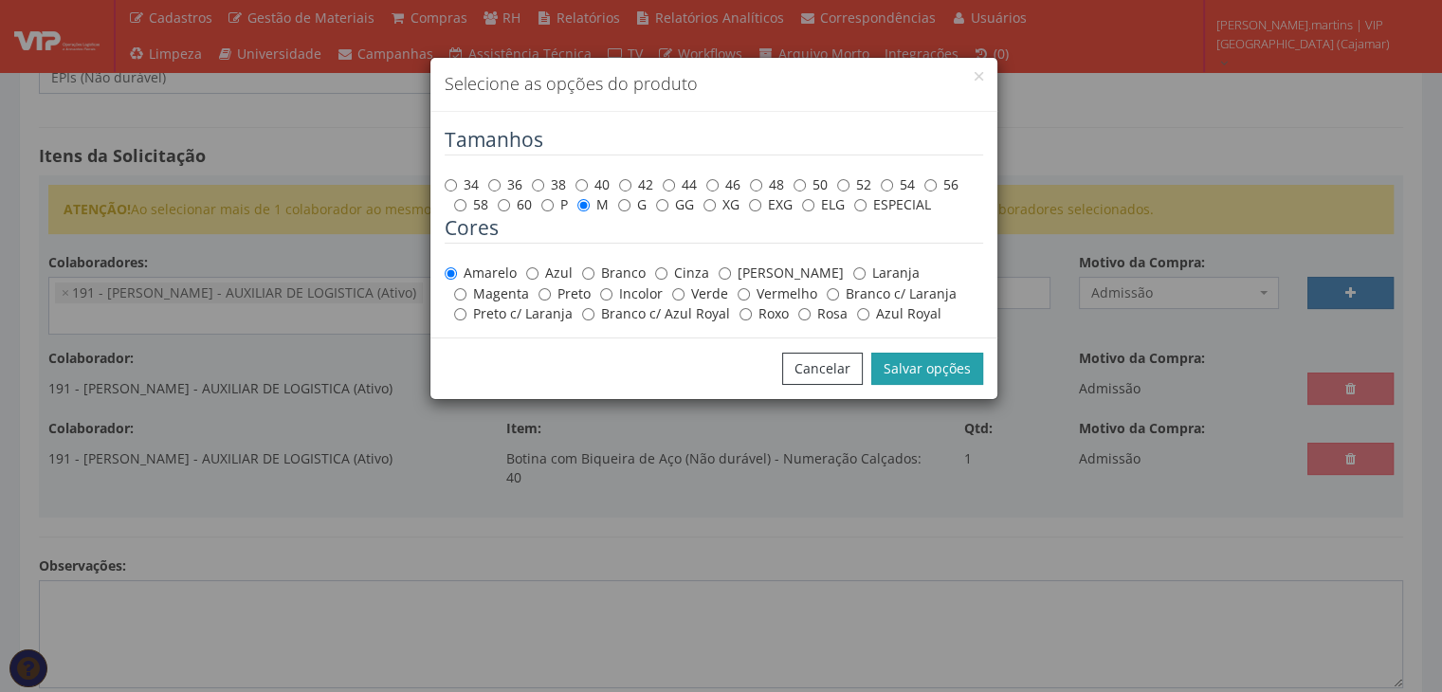 This screenshot has width=1442, height=692. Describe the element at coordinates (636, 185) in the screenshot. I see `label: 42` at that location.